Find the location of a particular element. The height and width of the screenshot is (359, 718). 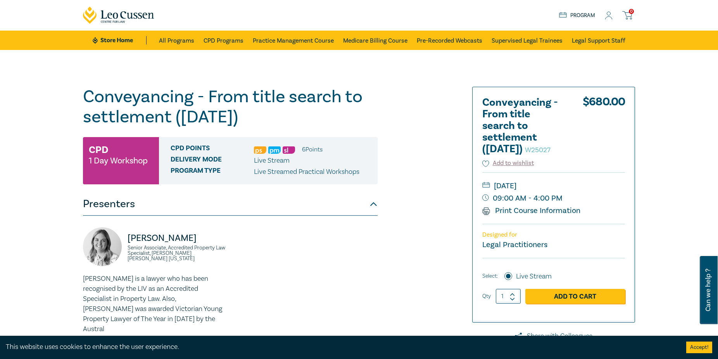

img: Professional Skills is located at coordinates (260, 150).